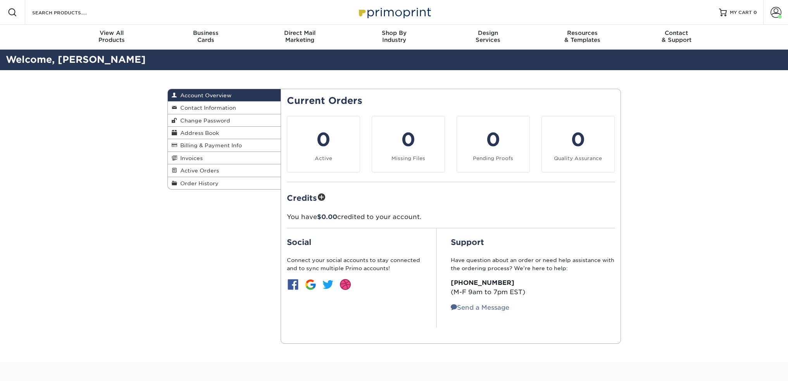 This screenshot has width=788, height=381. I want to click on img: btn-facebook.jpg, so click(293, 284).